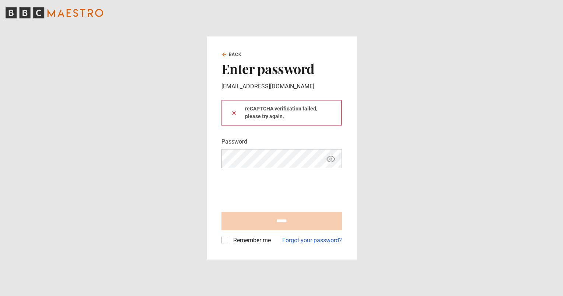 This screenshot has width=563, height=296. What do you see at coordinates (282, 69) in the screenshot?
I see `h2: Enter password` at bounding box center [282, 69].